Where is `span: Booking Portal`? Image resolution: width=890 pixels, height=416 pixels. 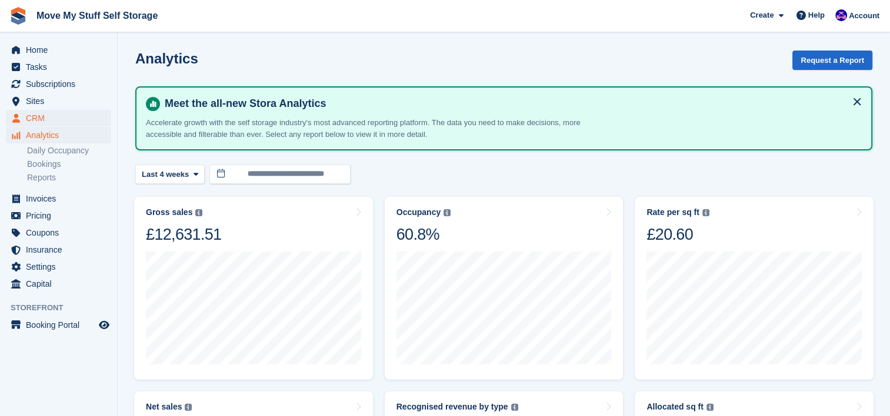
span: Booking Portal is located at coordinates (61, 325).